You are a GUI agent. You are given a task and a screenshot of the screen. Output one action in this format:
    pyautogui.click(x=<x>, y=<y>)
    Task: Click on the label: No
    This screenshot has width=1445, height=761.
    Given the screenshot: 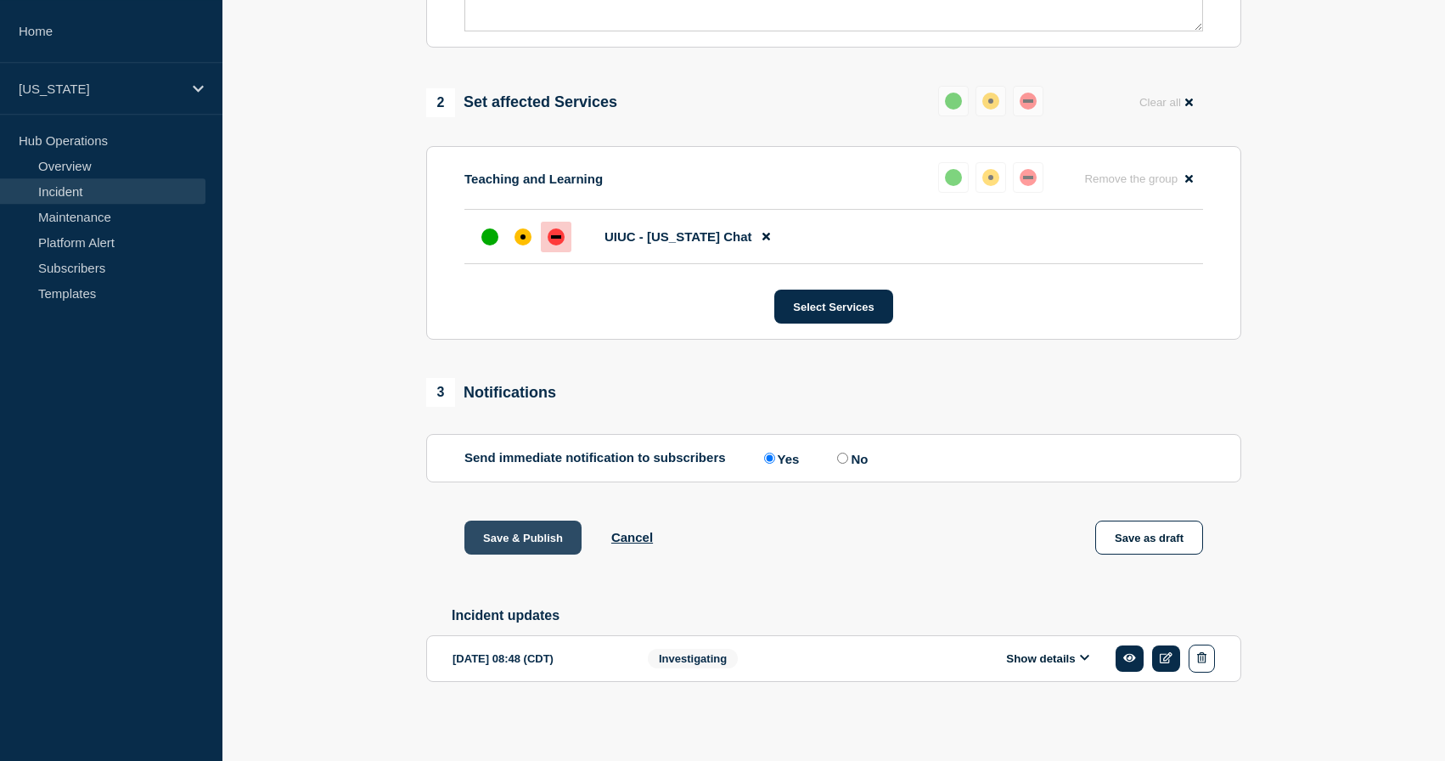 What is the action you would take?
    pyautogui.click(x=850, y=458)
    